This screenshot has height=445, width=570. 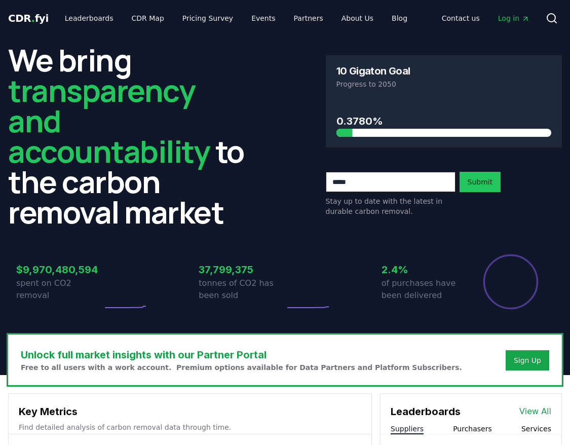 I want to click on span: CDR fyi, so click(x=28, y=18).